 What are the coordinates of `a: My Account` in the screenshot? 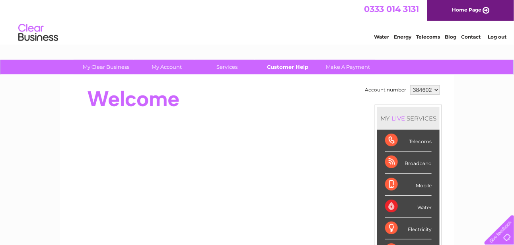 It's located at (167, 67).